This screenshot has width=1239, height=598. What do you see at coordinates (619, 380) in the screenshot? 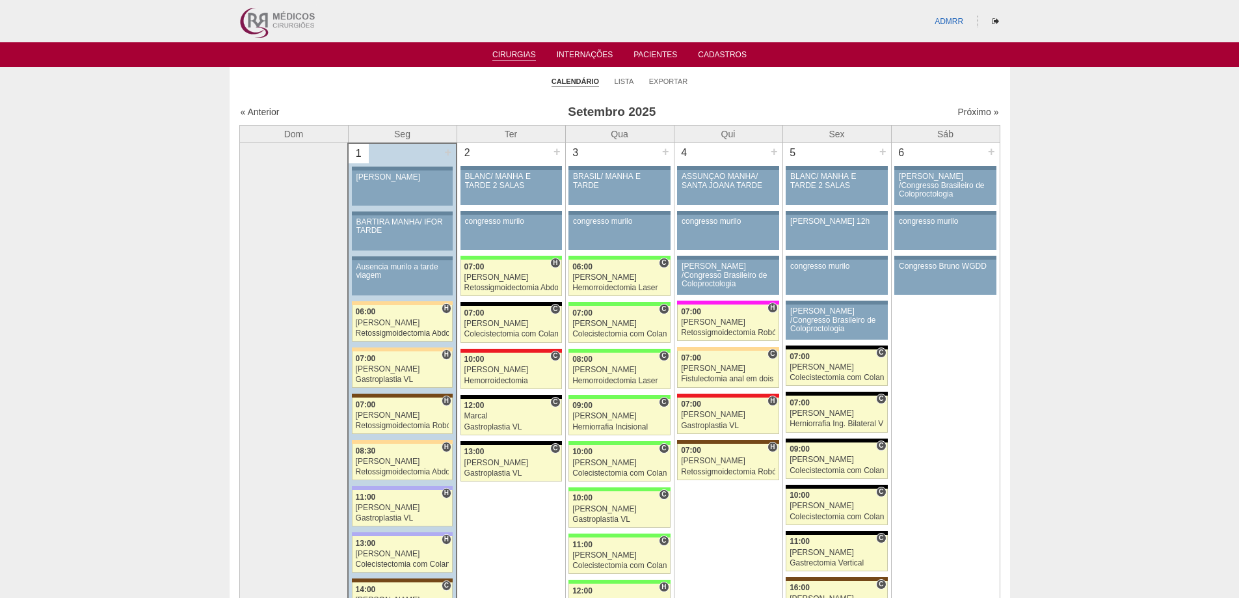
I see `div: Hemorroidectomia Laser` at bounding box center [619, 380].